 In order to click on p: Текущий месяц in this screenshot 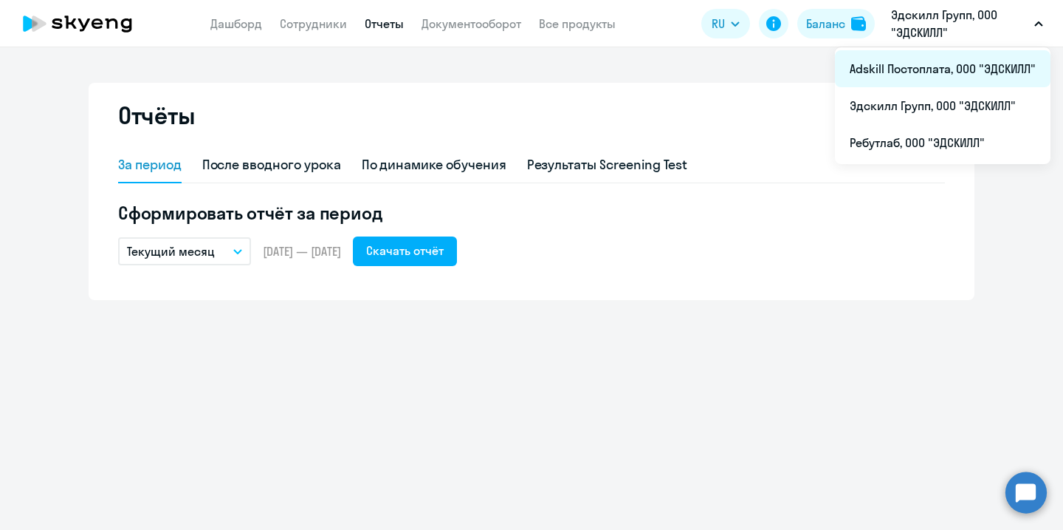, I will do `click(171, 251)`.